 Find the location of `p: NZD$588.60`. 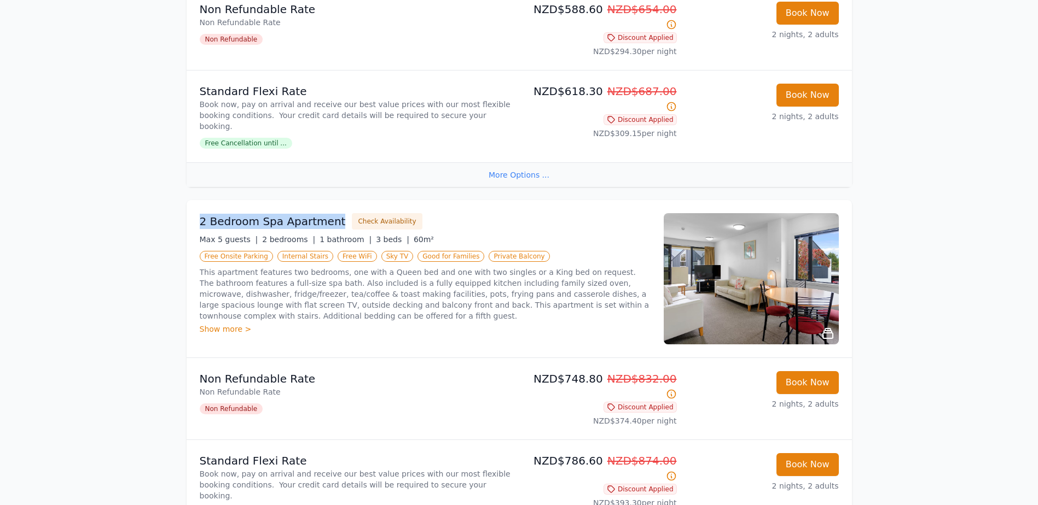

p: NZD$588.60 is located at coordinates (600, 17).